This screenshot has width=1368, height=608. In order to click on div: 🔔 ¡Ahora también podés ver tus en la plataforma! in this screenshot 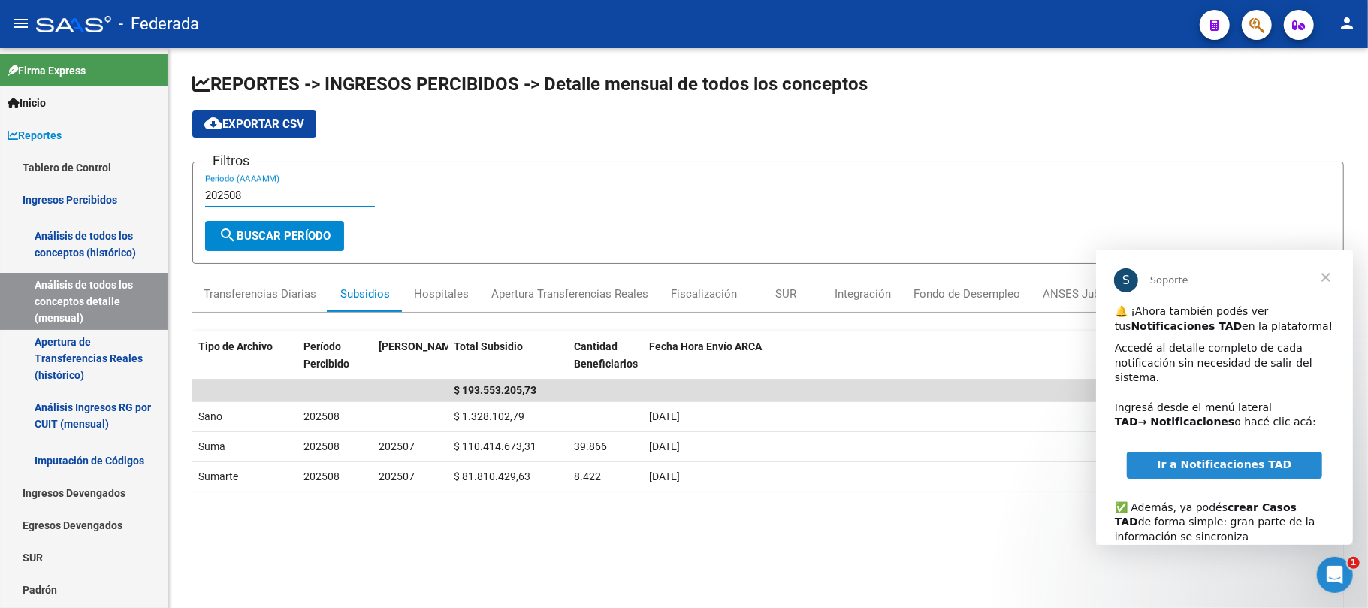, I will do `click(128, 68)`.